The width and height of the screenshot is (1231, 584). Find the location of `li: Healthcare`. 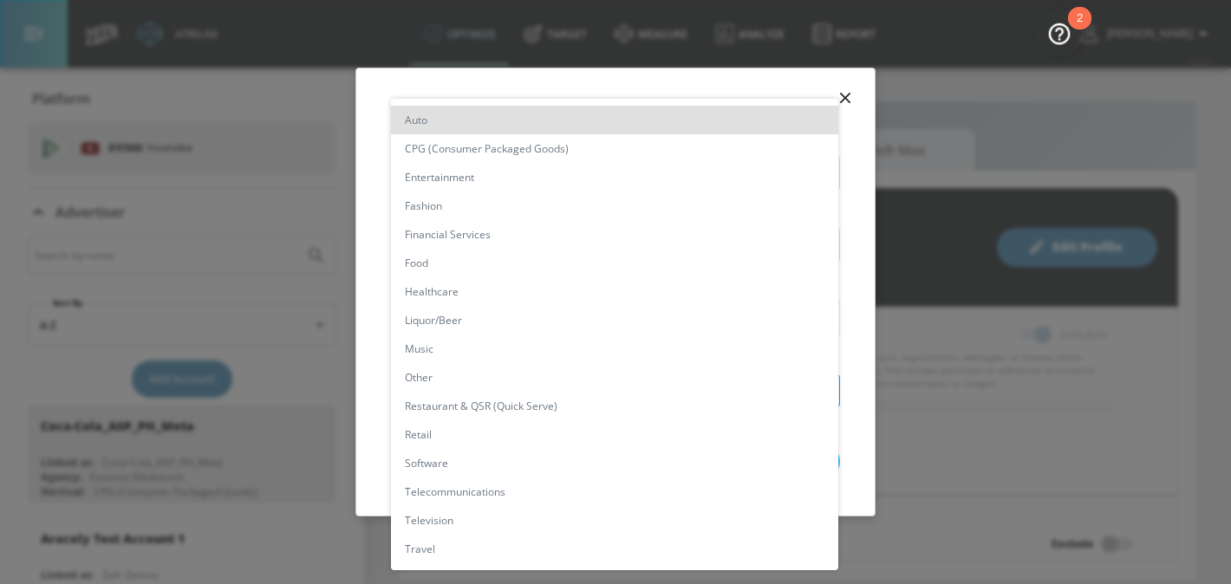

li: Healthcare is located at coordinates (615, 291).